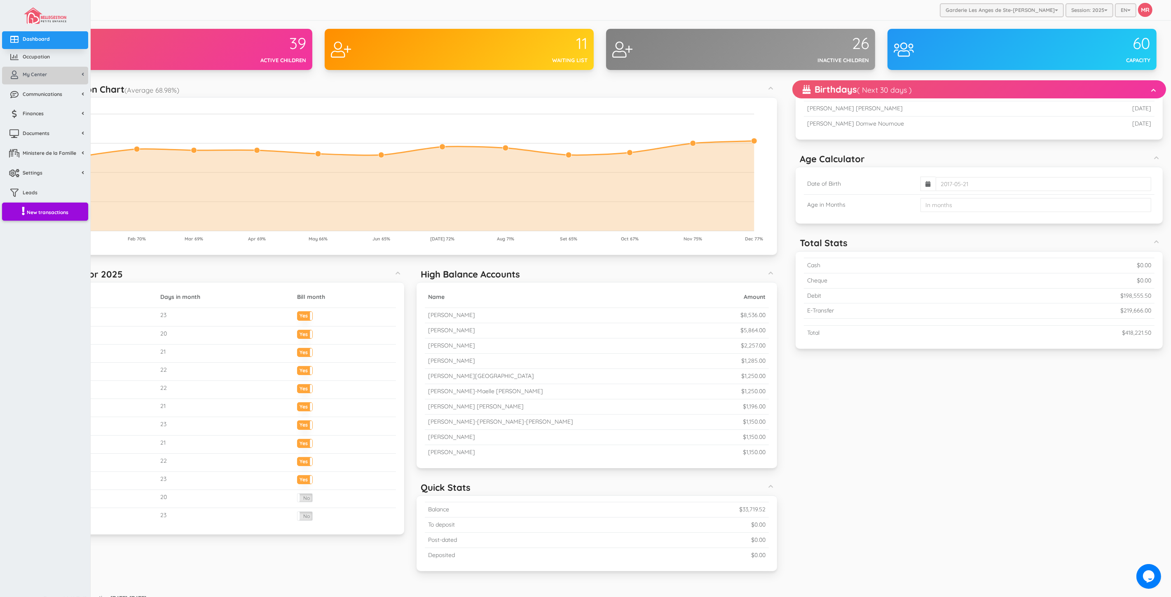 The width and height of the screenshot is (1171, 597). What do you see at coordinates (886, 311) in the screenshot?
I see `td: E-Transfer` at bounding box center [886, 311].